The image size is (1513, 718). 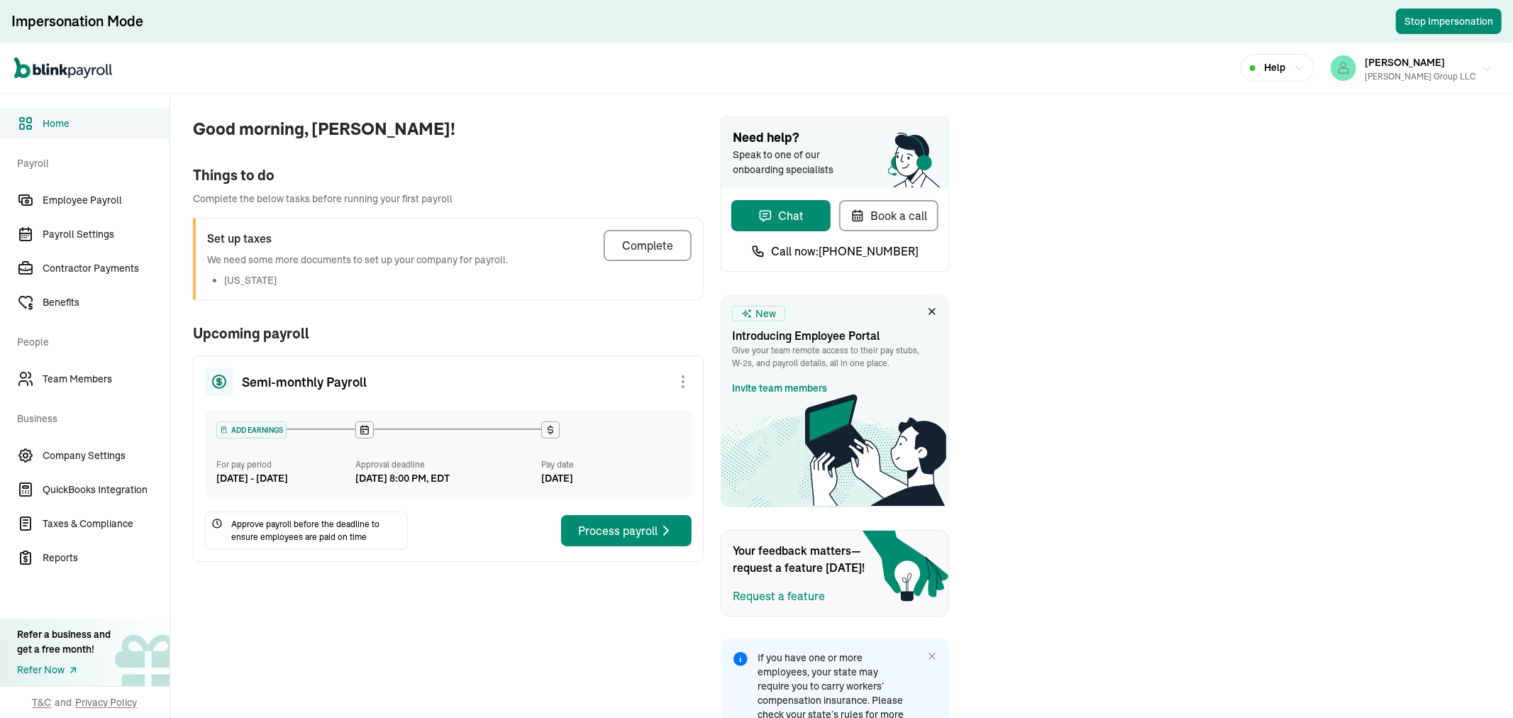 What do you see at coordinates (106, 489) in the screenshot?
I see `span: QuickBooks Integration` at bounding box center [106, 489].